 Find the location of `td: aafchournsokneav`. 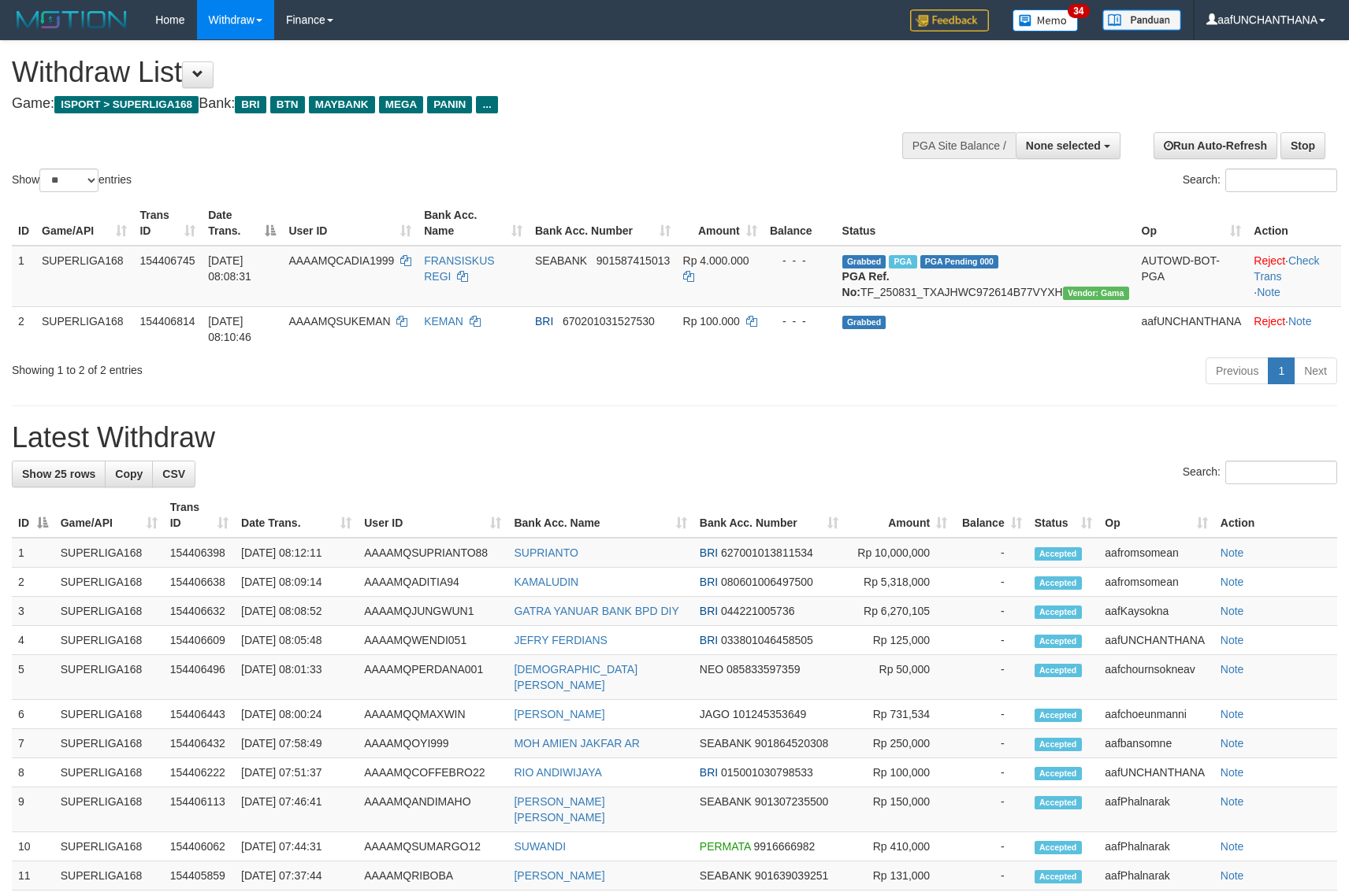

td: aafchournsokneav is located at coordinates (1155, 677).